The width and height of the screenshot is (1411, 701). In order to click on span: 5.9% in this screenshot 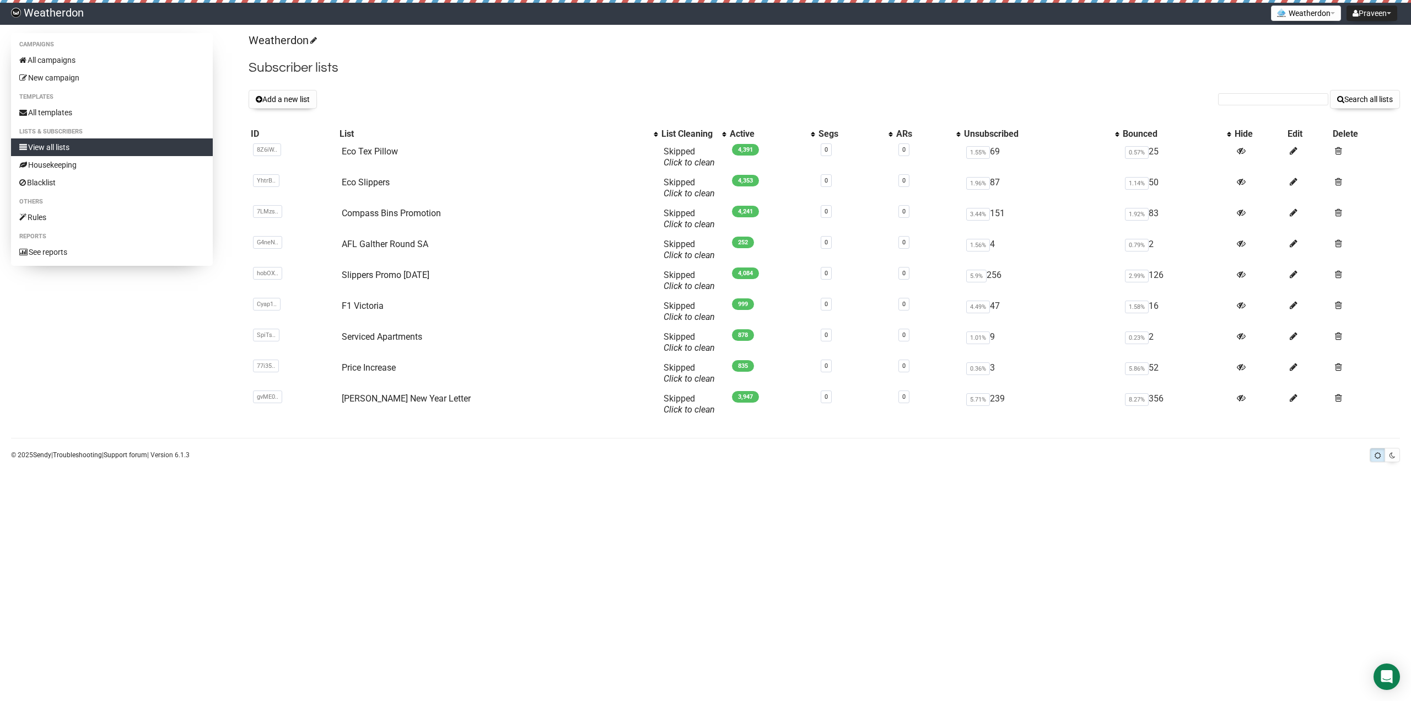, I will do `click(976, 276)`.